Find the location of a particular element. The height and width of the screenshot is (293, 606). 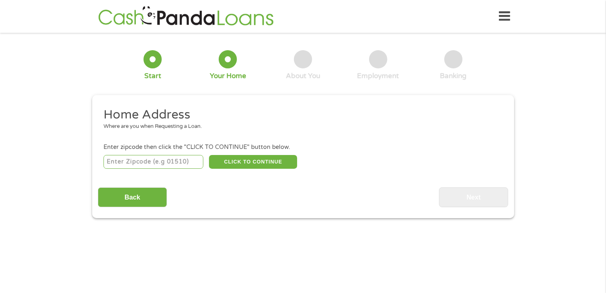

div: Enter zipcode then click the "CLICK TO CONTINUE" button below. is located at coordinates (303, 147).